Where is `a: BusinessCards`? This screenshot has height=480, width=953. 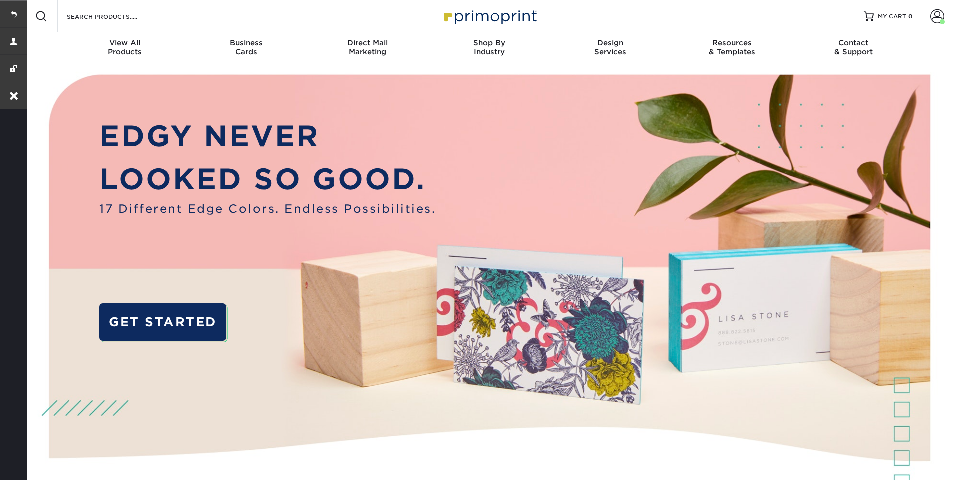 a: BusinessCards is located at coordinates (246, 48).